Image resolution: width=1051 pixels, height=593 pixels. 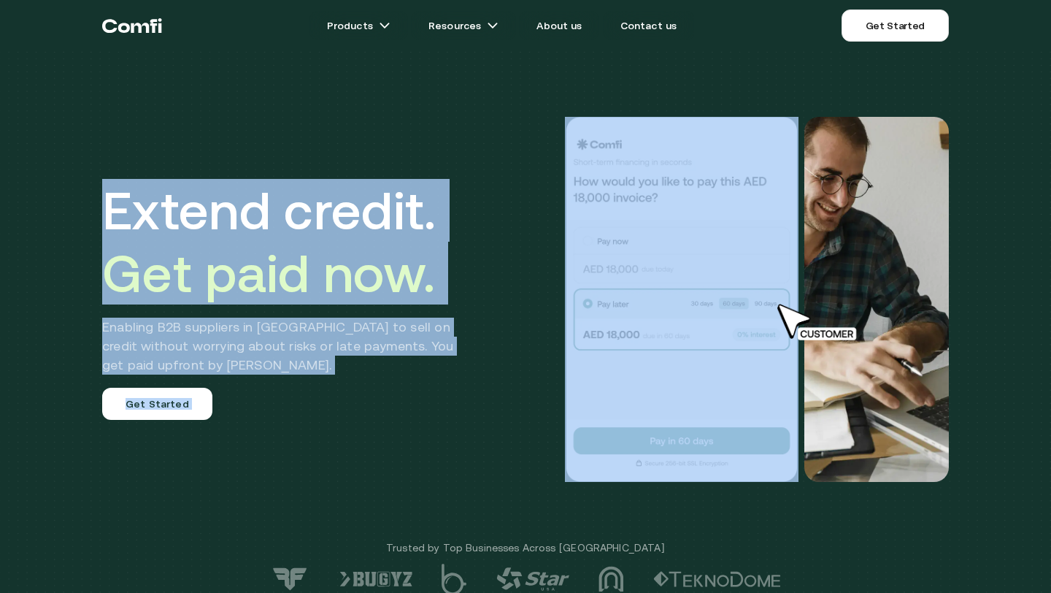 I want to click on a: Resourcesarrow icons, so click(x=464, y=26).